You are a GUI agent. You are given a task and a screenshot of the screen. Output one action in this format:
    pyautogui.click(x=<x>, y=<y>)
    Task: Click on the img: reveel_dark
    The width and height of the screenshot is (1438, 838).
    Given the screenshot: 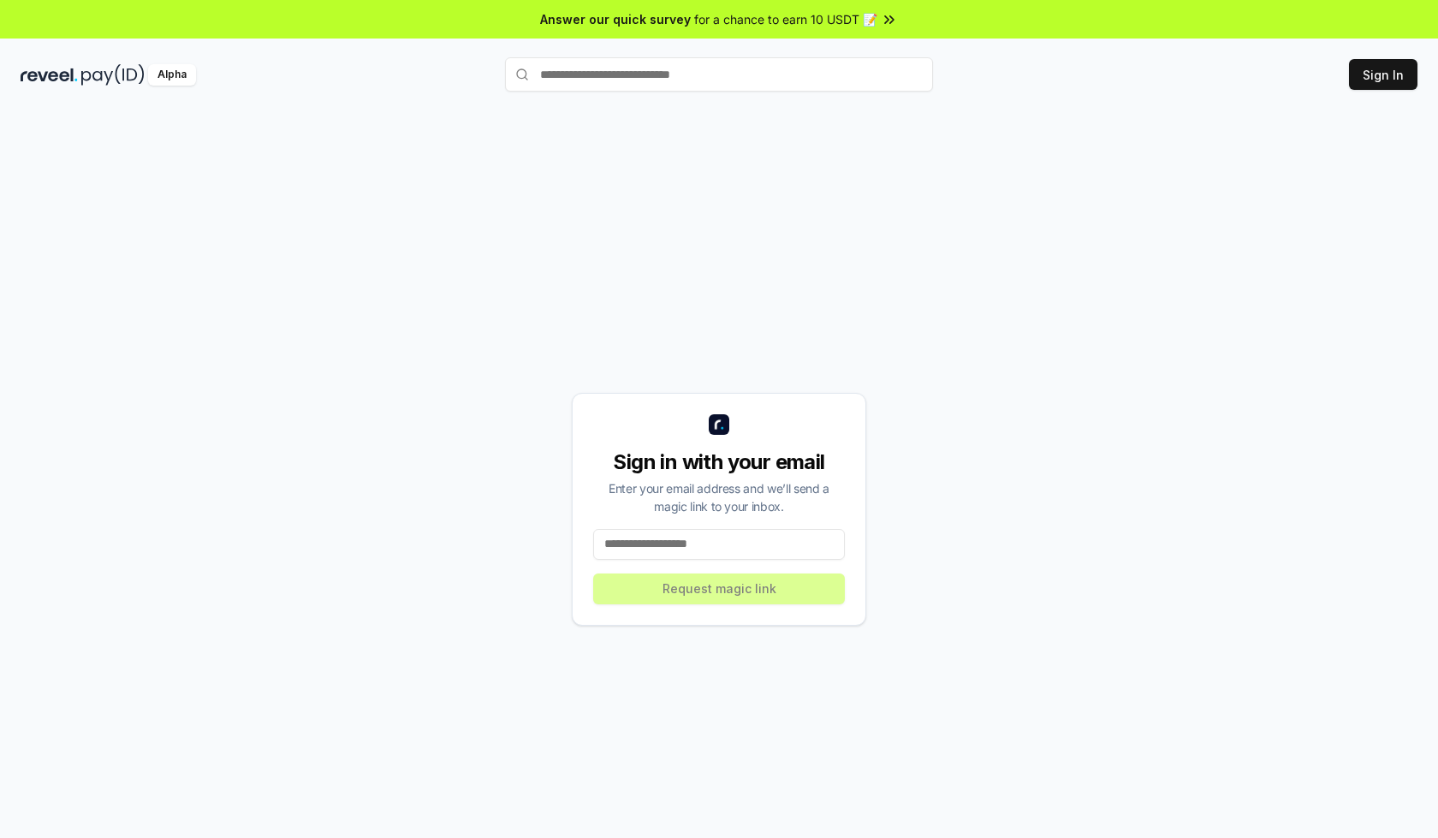 What is the action you would take?
    pyautogui.click(x=49, y=74)
    